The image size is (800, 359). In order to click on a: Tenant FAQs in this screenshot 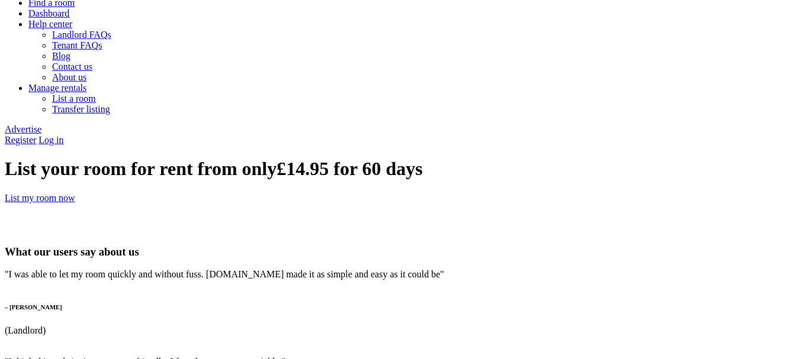, I will do `click(77, 45)`.